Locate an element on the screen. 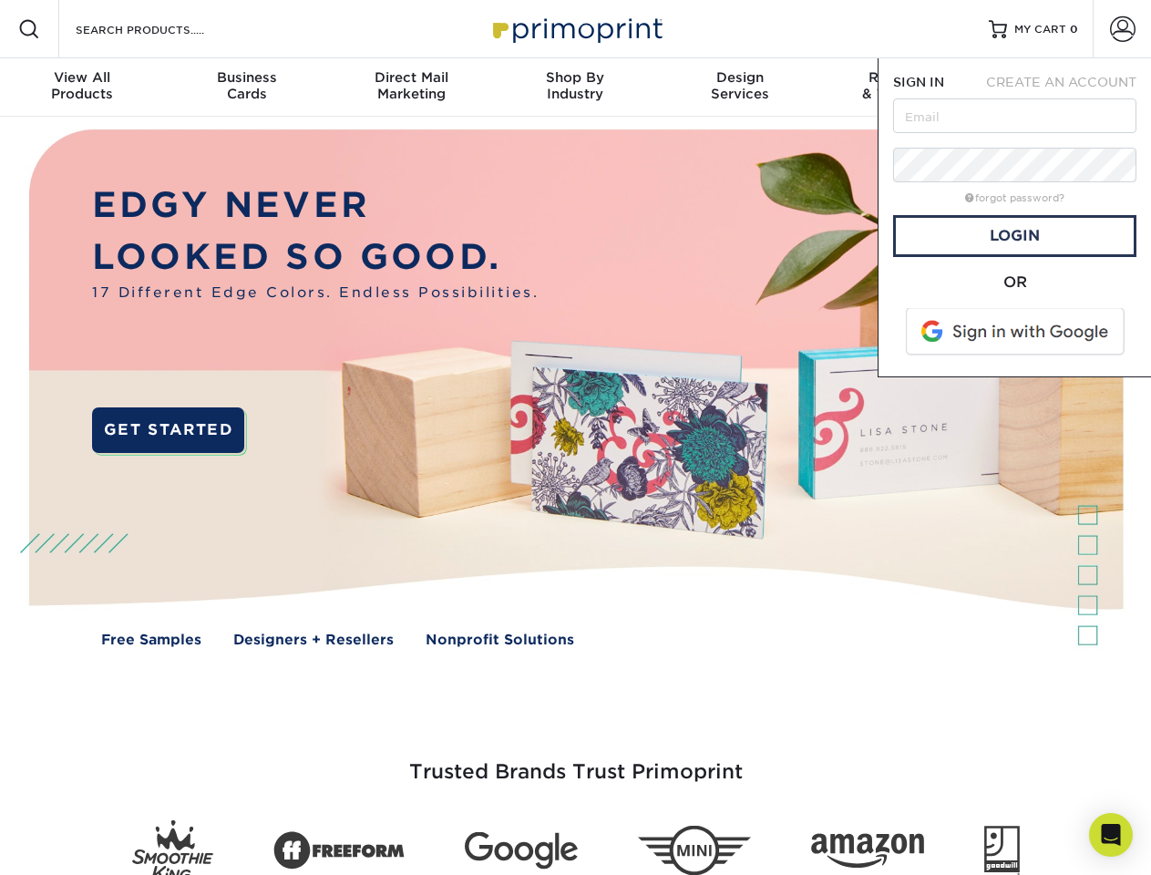 This screenshot has height=875, width=1151. a: Shop ByIndustry is located at coordinates (575, 87).